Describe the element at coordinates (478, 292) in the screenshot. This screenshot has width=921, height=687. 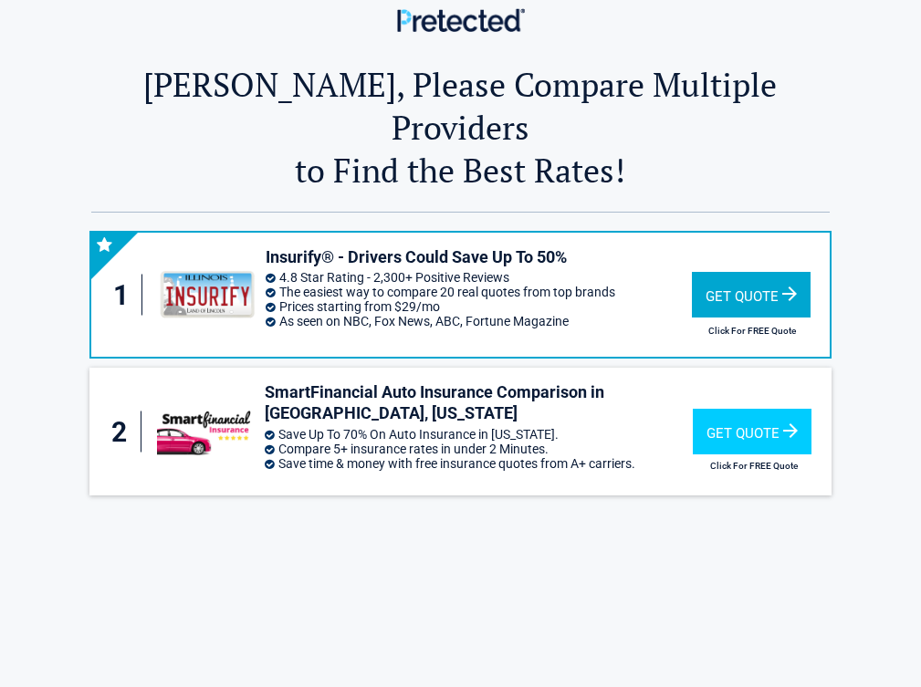
I see `li: The easiest way to compare 20 real quotes from top brands` at that location.